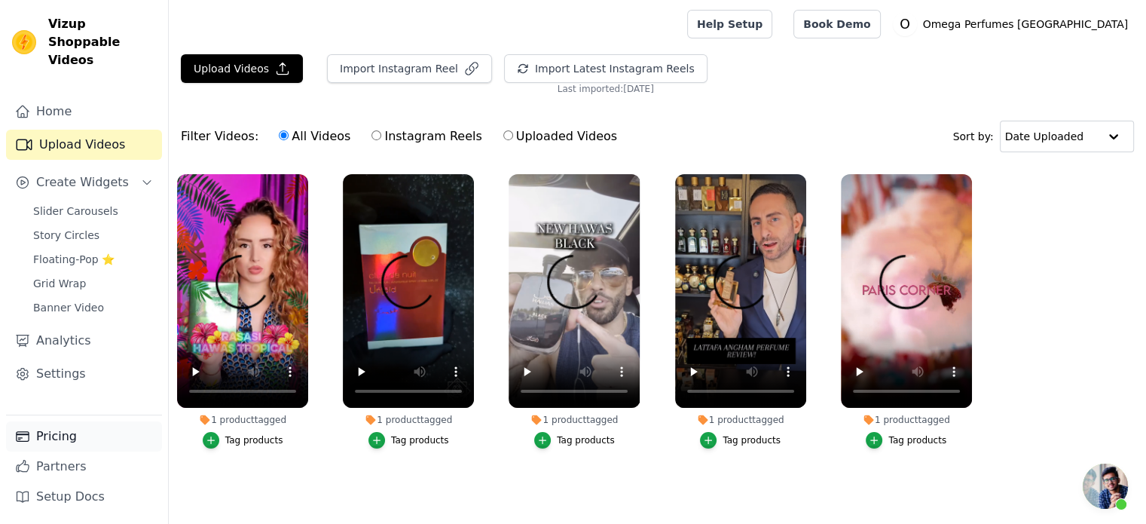  Describe the element at coordinates (93, 235) in the screenshot. I see `a: Story Circles` at that location.